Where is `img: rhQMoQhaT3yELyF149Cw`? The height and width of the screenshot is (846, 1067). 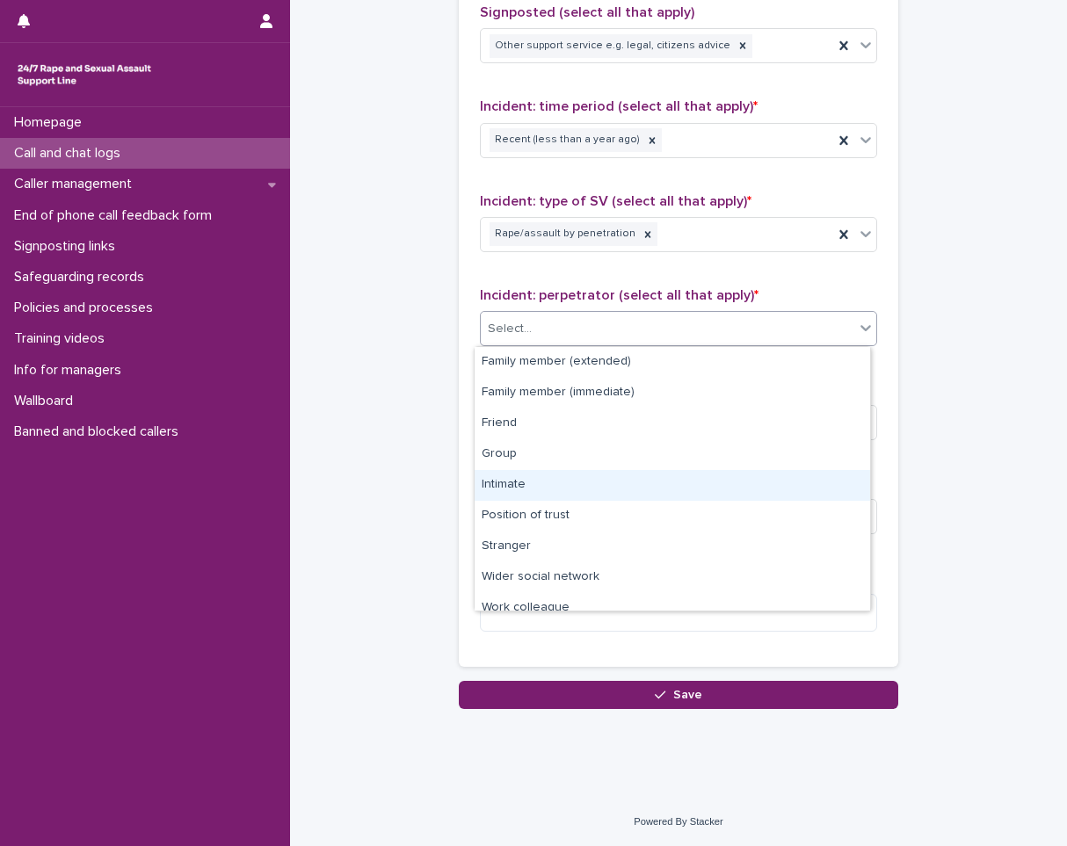
img: rhQMoQhaT3yELyF149Cw is located at coordinates (84, 75).